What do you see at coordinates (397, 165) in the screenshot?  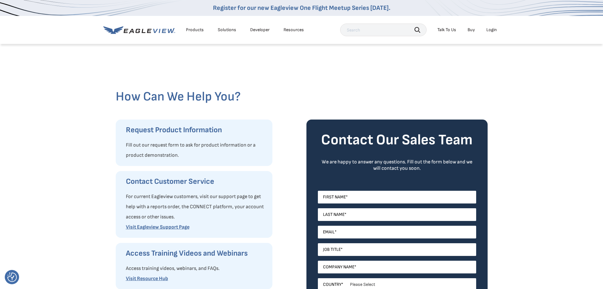 I see `div: We are happy to answer any questions. Fill out the form below and we will contact you soon.` at bounding box center [397, 165].